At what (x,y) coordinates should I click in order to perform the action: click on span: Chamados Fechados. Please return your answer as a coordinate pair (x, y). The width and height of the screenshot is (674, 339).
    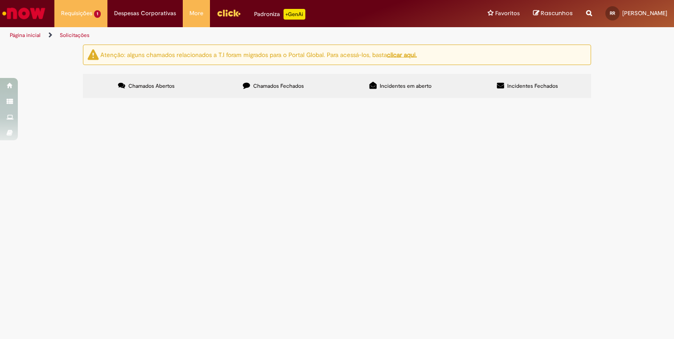
    Looking at the image, I should click on (279, 86).